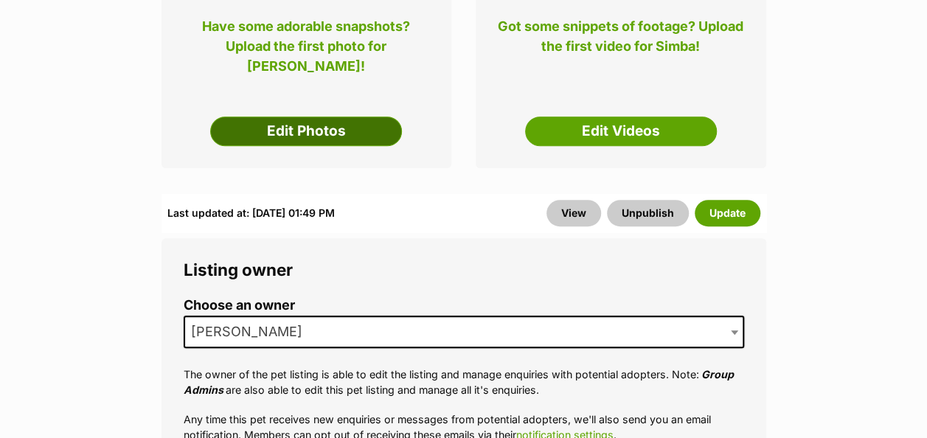  I want to click on span: Listing owner, so click(238, 269).